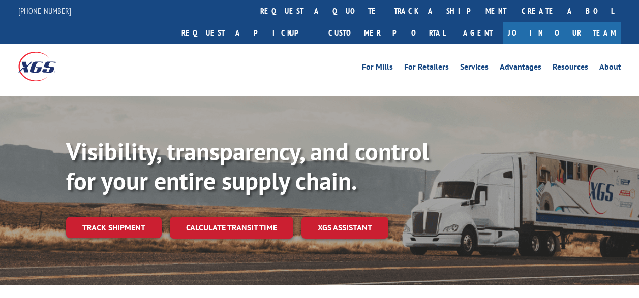 This screenshot has width=639, height=298. I want to click on a: Join Our Team, so click(562, 33).